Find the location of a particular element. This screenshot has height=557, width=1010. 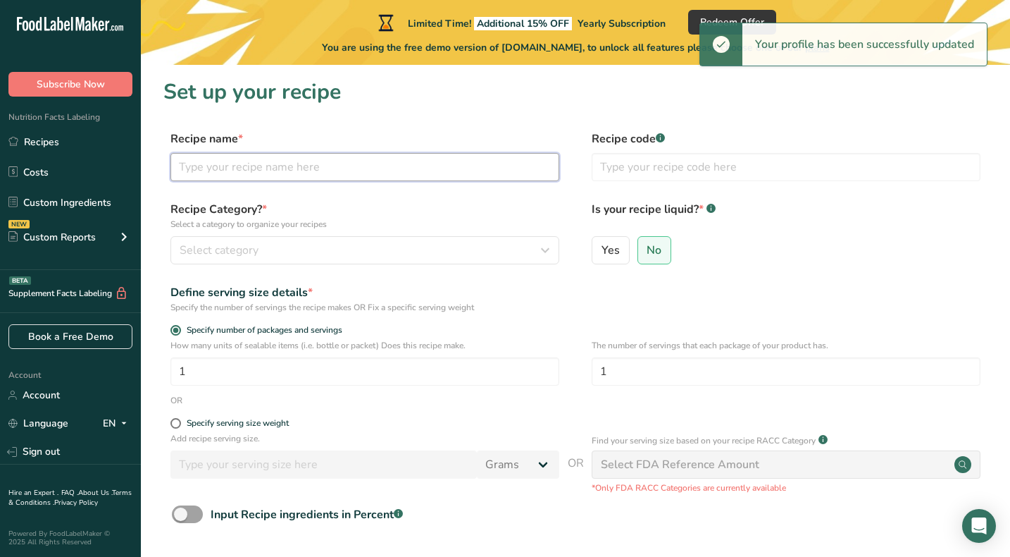

span: Subscribe Now is located at coordinates (70, 84).